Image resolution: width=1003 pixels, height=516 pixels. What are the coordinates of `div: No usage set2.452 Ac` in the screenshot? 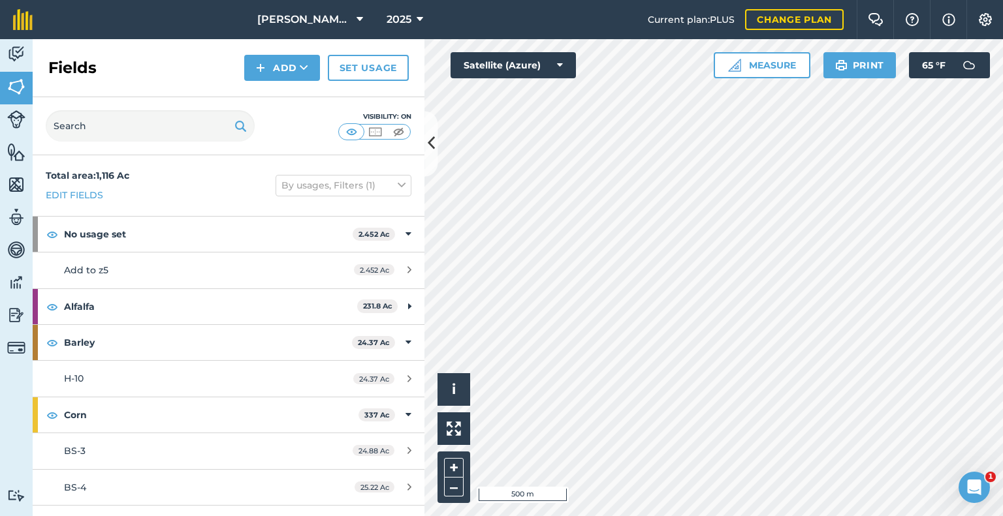 It's located at (228, 234).